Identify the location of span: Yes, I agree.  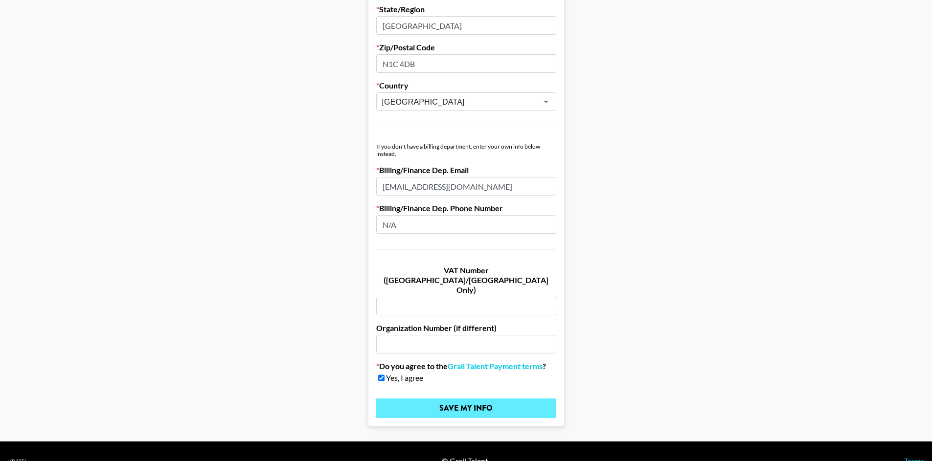
(404, 378).